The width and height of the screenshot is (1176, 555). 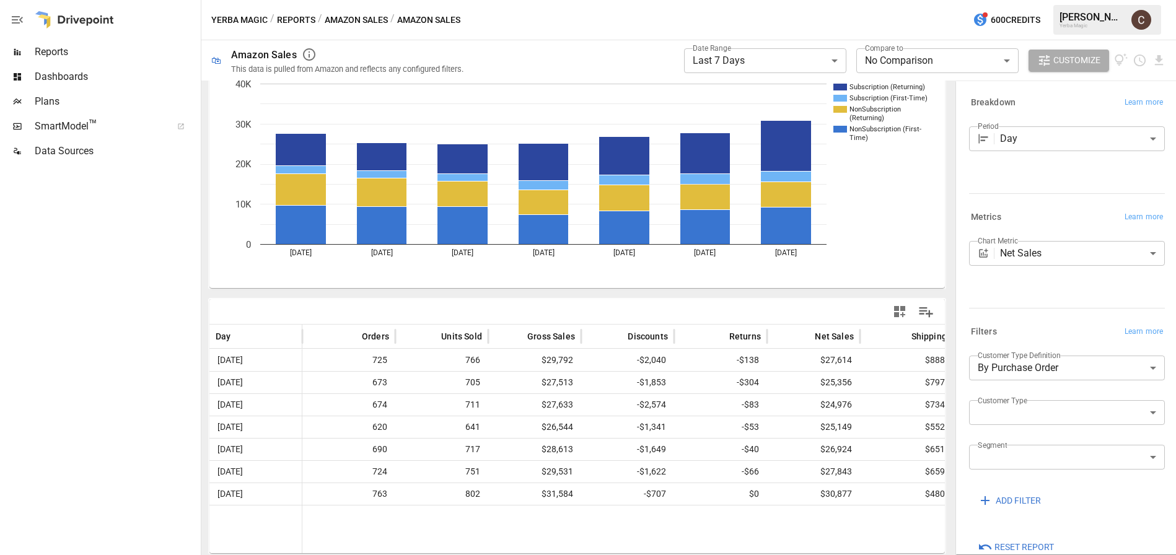 I want to click on span: Reset Report, so click(x=1024, y=547).